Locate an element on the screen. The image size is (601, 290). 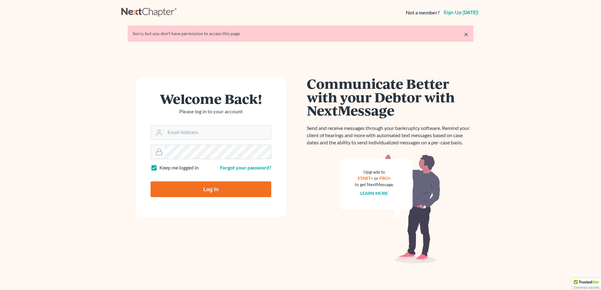
h1: Communicate Better with your Debtor with NextMessage is located at coordinates (390, 97).